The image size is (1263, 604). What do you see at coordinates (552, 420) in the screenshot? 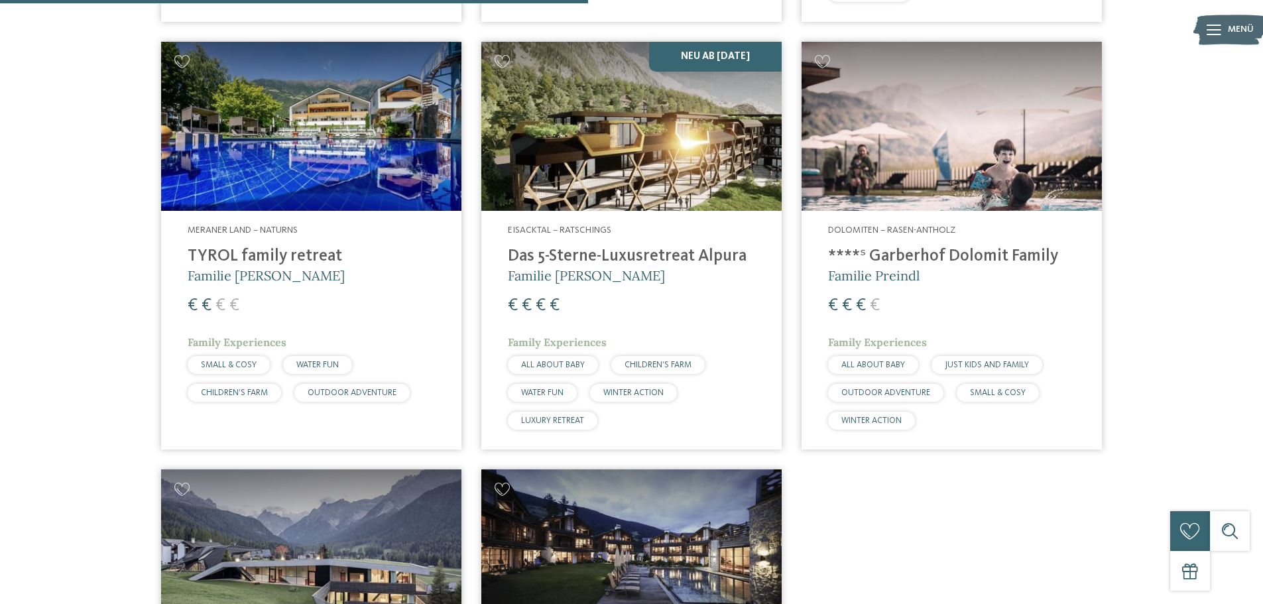
I see `span: LUXURY RETREAT` at bounding box center [552, 420].